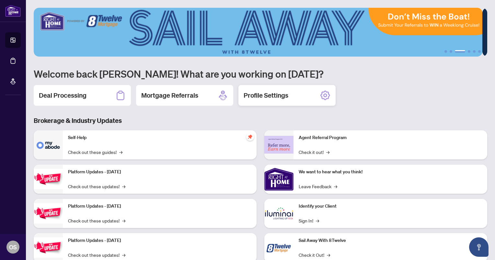 The width and height of the screenshot is (495, 260). Describe the element at coordinates (48, 145) in the screenshot. I see `img: Self-Help` at that location.